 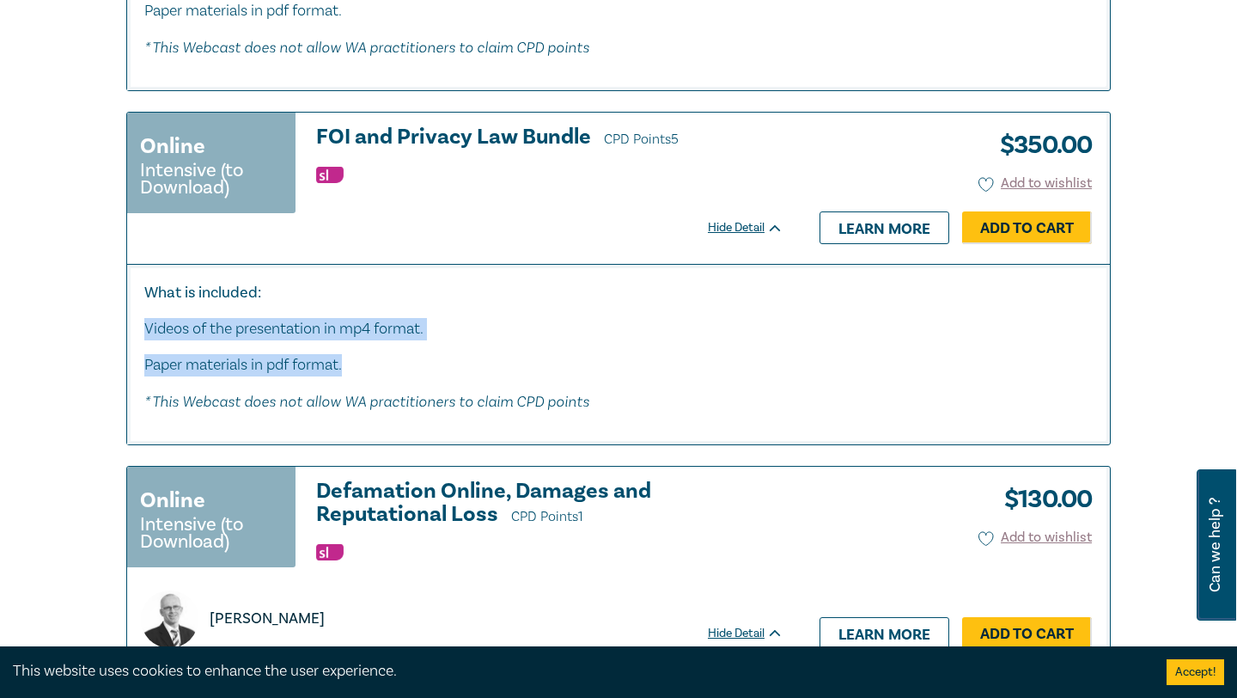 I want to click on h3: Defamation Online, Damages and Reputational Loss, so click(x=550, y=504).